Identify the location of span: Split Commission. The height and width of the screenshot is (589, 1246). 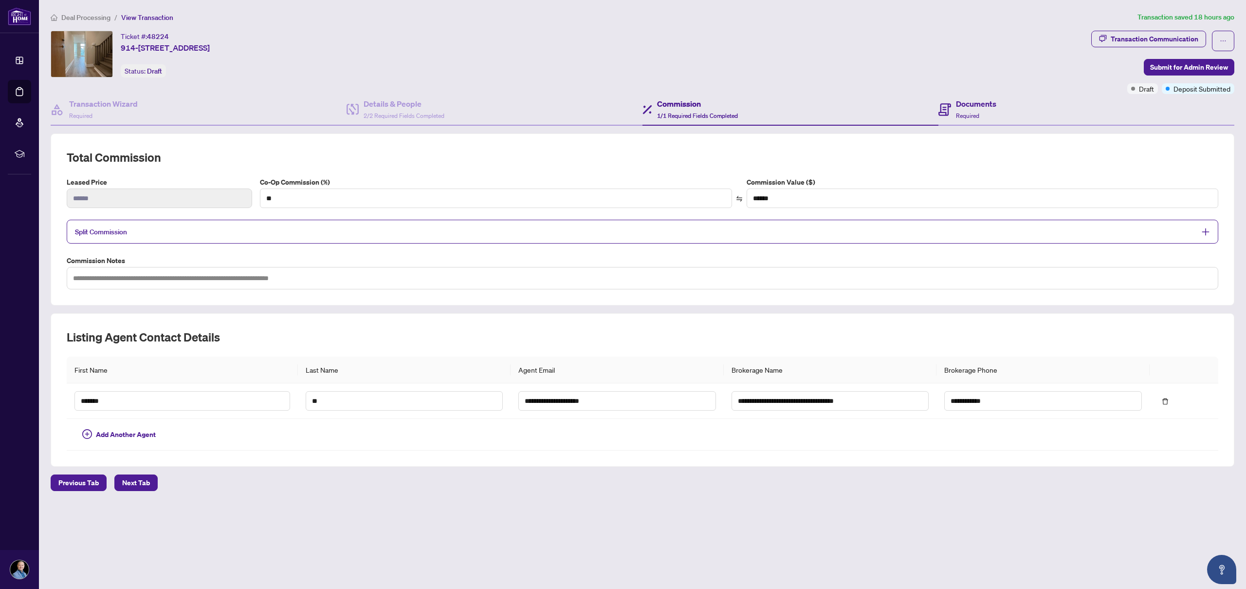
(101, 232).